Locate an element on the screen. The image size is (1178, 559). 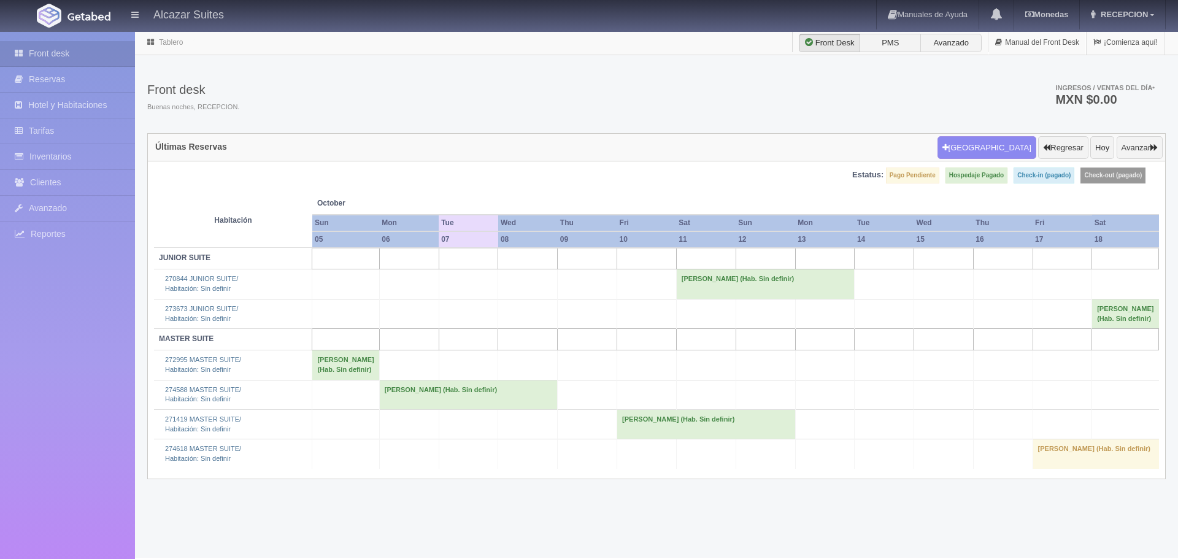
a: Manual del Front Desk is located at coordinates (1037, 42).